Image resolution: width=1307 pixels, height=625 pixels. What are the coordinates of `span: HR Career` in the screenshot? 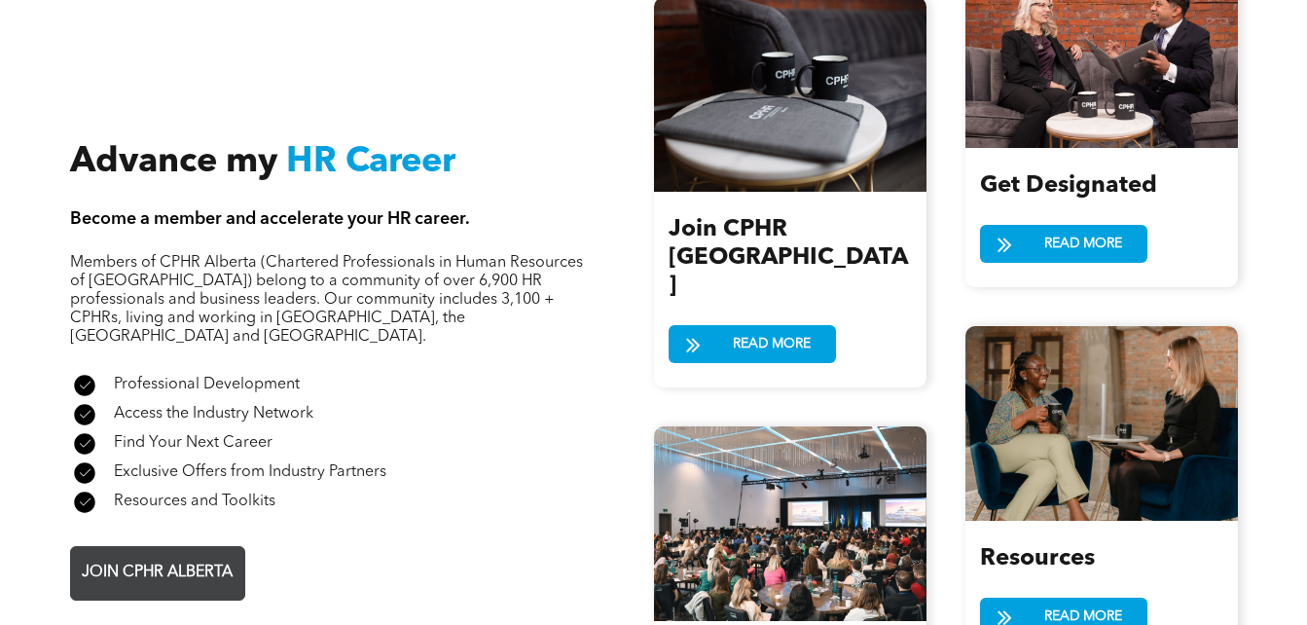 It's located at (371, 162).